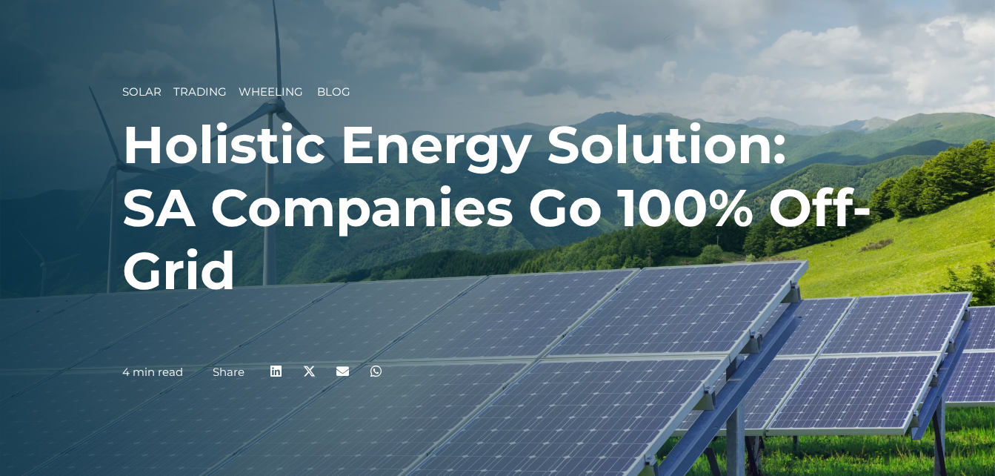  I want to click on h1: Holistic Energy Solution: SA Companies Go 100% Off-Grid, so click(497, 207).